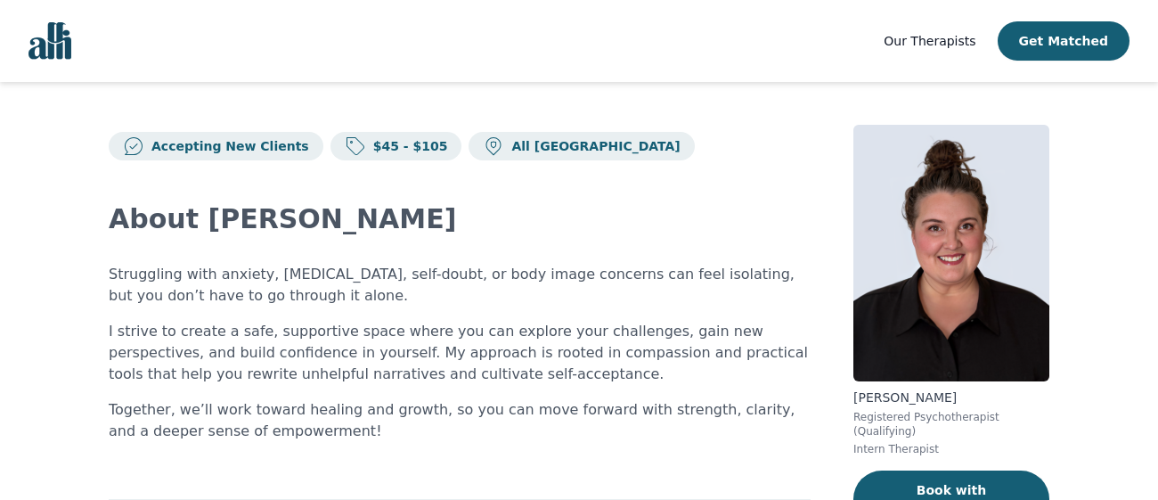  I want to click on p: Intern Therapist, so click(951, 449).